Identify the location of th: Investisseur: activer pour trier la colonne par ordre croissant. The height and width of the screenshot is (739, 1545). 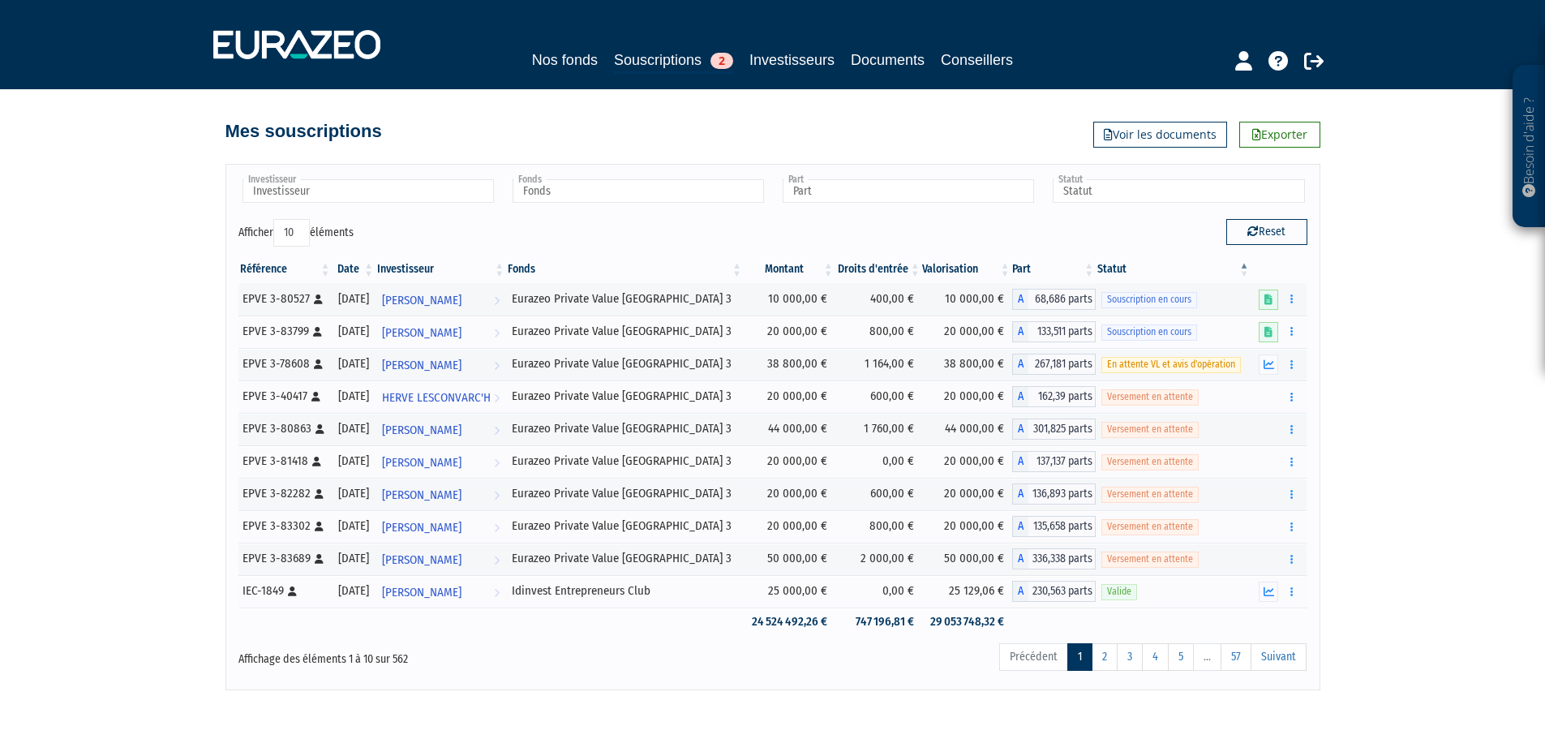
(440, 269).